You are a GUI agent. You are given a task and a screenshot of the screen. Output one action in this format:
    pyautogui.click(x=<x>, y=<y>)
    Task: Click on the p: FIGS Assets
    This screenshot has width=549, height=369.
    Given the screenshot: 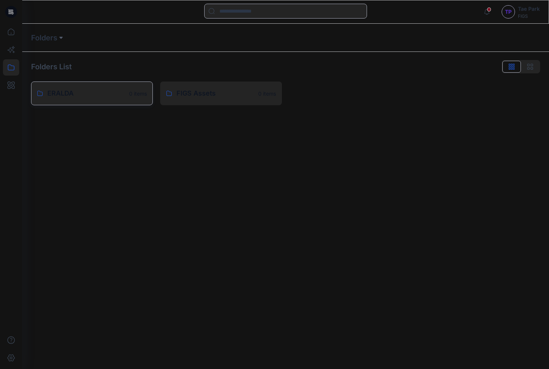 What is the action you would take?
    pyautogui.click(x=215, y=93)
    